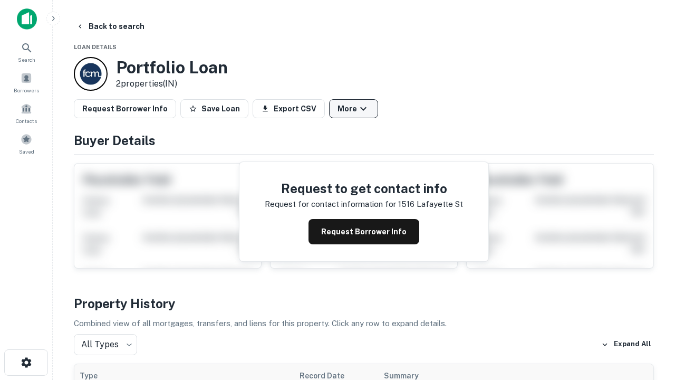 This screenshot has width=675, height=380. Describe the element at coordinates (26, 60) in the screenshot. I see `span: Search` at that location.